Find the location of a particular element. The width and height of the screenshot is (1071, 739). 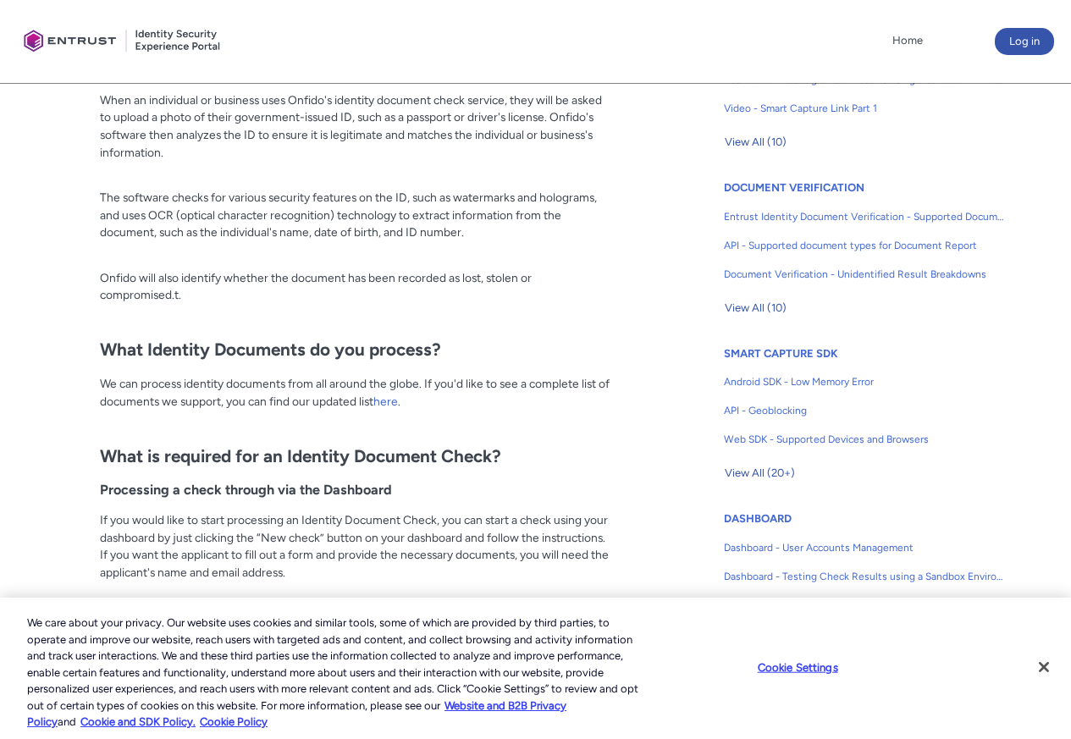

span: API - Geoblocking is located at coordinates (865, 411).